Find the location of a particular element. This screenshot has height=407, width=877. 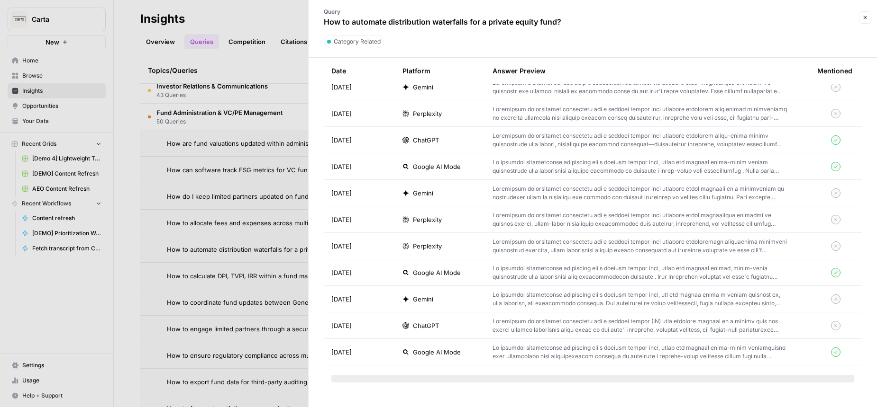

div: Date is located at coordinates (338, 71).